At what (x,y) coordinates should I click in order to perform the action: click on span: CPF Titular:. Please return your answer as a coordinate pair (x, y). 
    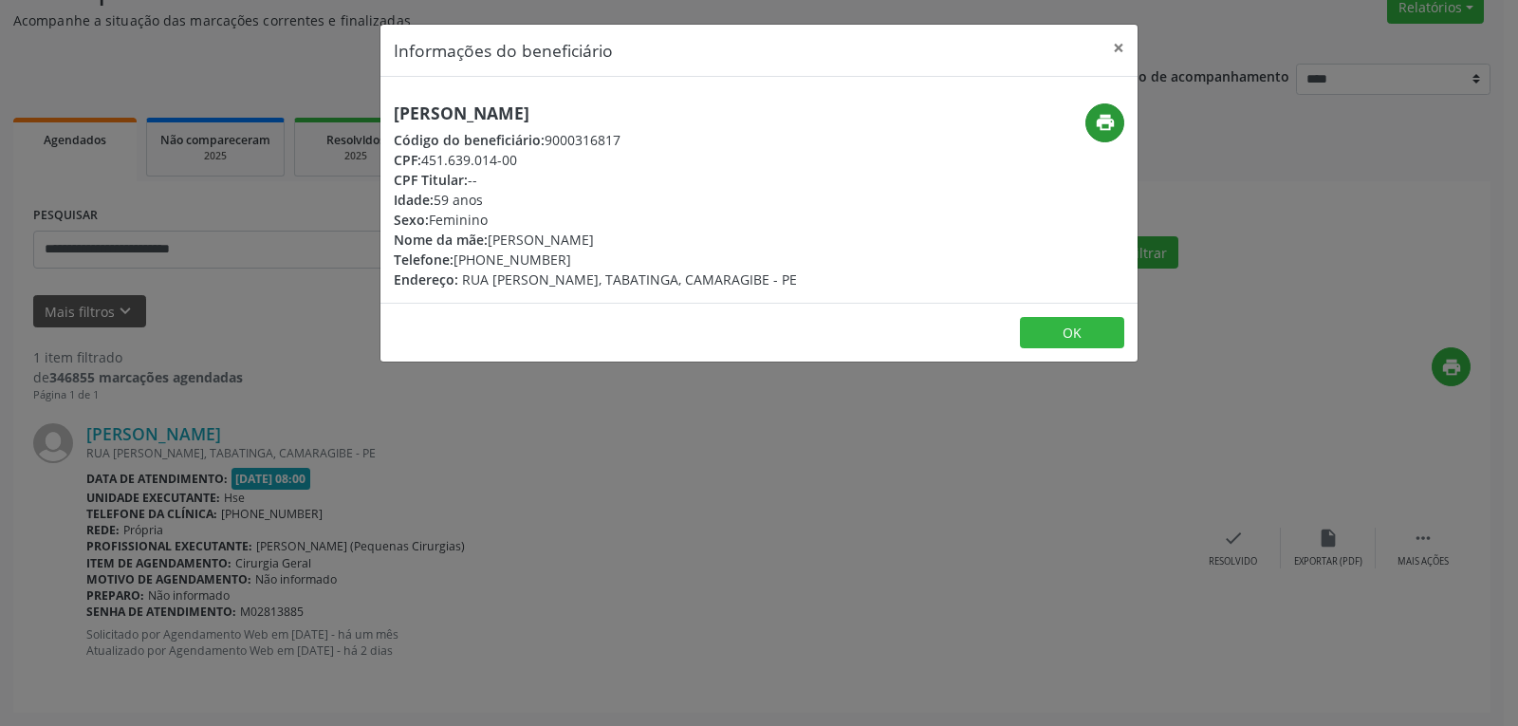
    Looking at the image, I should click on (431, 179).